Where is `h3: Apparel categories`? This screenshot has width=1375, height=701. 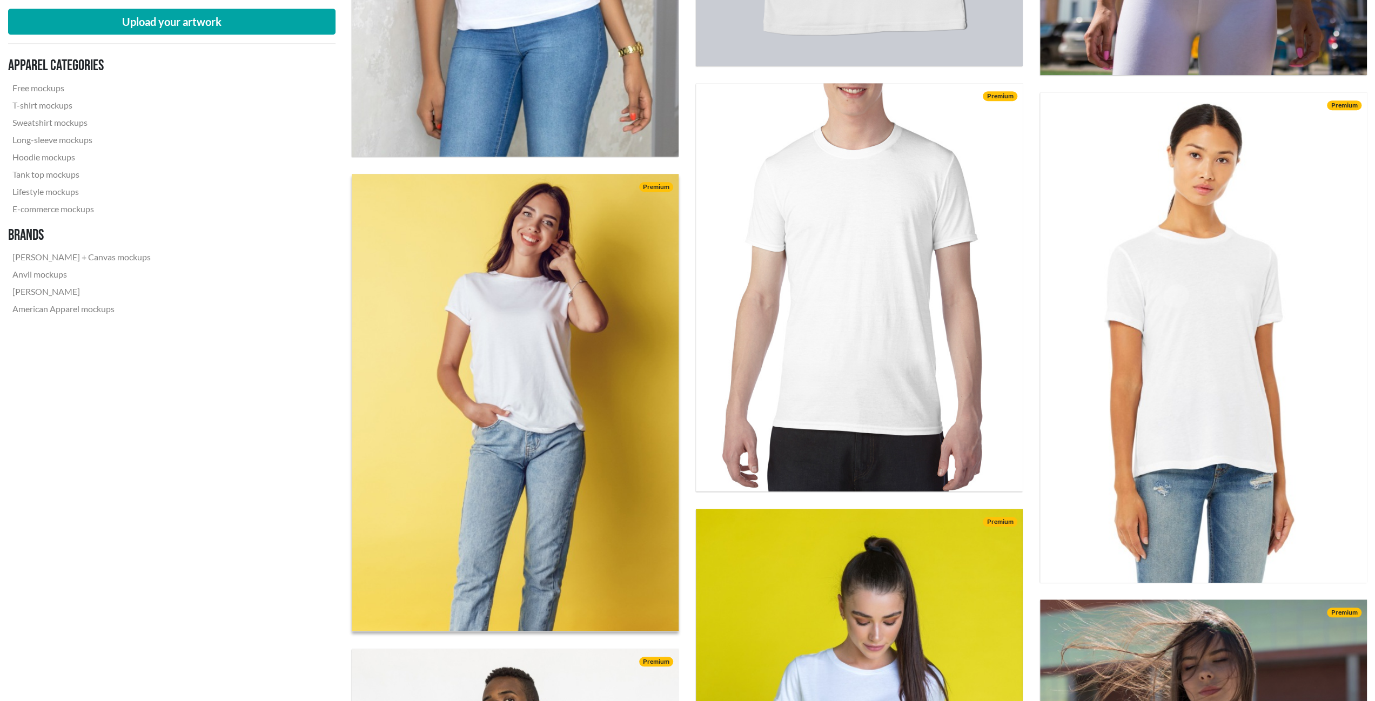 h3: Apparel categories is located at coordinates (82, 66).